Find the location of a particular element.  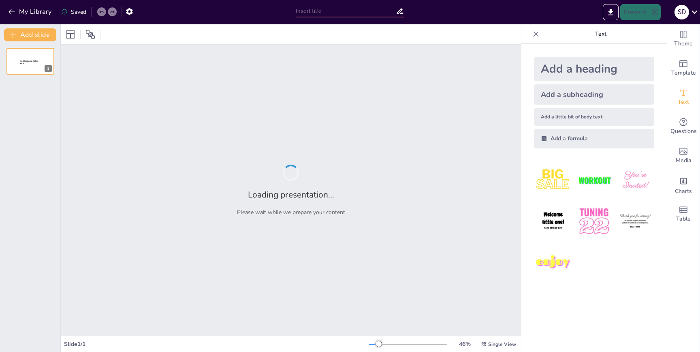

img: 4.jpeg is located at coordinates (553, 221).